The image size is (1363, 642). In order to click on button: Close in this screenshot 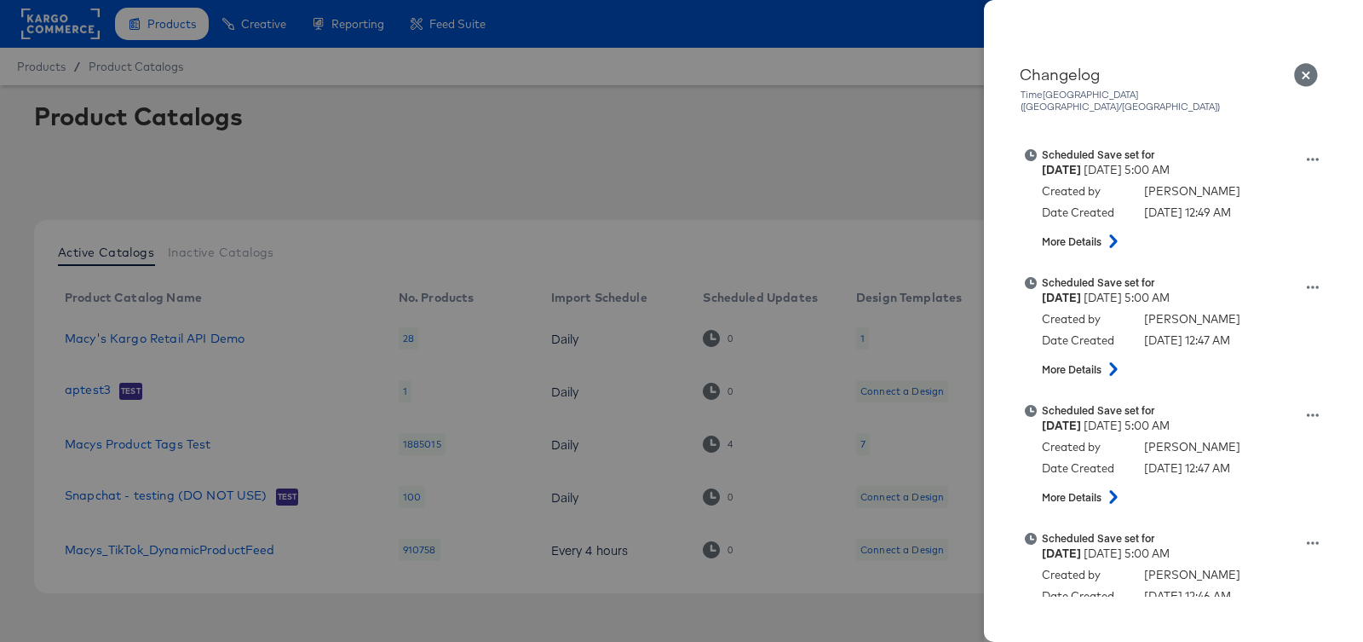, I will do `click(1306, 75)`.